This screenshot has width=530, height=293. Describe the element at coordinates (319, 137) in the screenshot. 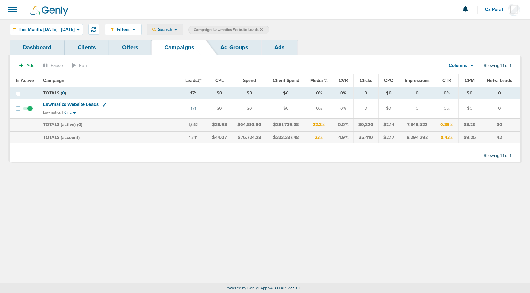

I see `td: 23%` at that location.